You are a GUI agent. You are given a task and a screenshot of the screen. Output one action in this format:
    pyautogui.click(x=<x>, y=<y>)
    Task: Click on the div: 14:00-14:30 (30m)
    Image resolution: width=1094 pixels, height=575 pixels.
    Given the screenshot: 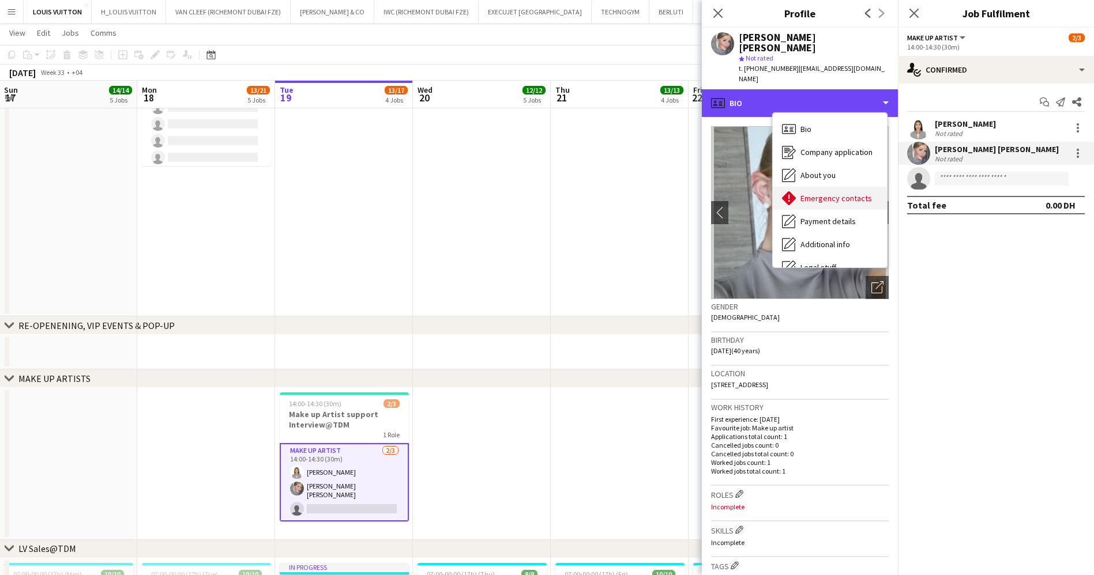 What is the action you would take?
    pyautogui.click(x=996, y=47)
    